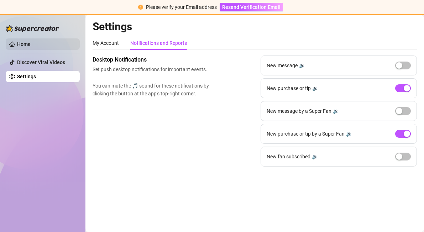 The height and width of the screenshot is (232, 424). I want to click on span: You can mute the 🎵 sound for these notifications by clicking the button at the app's top-right co..., so click(152, 90).